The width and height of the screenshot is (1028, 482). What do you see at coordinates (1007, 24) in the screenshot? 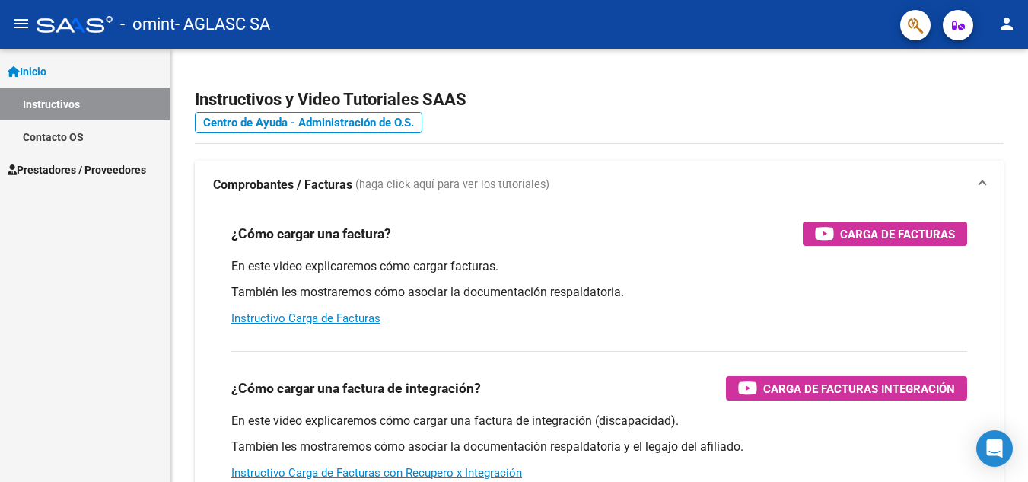
I see `mat-icon: person` at bounding box center [1007, 24].